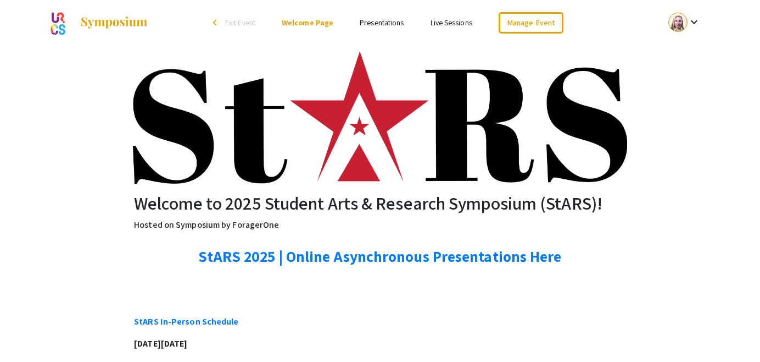 This screenshot has width=760, height=362. What do you see at coordinates (98, 23) in the screenshot?
I see `a: 2025 Student Arts & Research Symposium (StARS)` at bounding box center [98, 23].